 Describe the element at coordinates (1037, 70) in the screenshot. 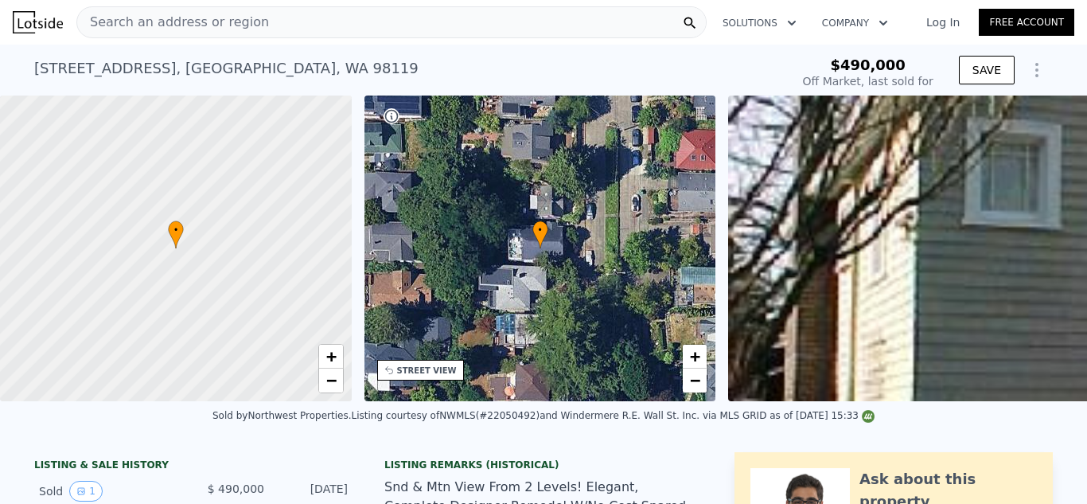

I see `button: Show Options` at that location.